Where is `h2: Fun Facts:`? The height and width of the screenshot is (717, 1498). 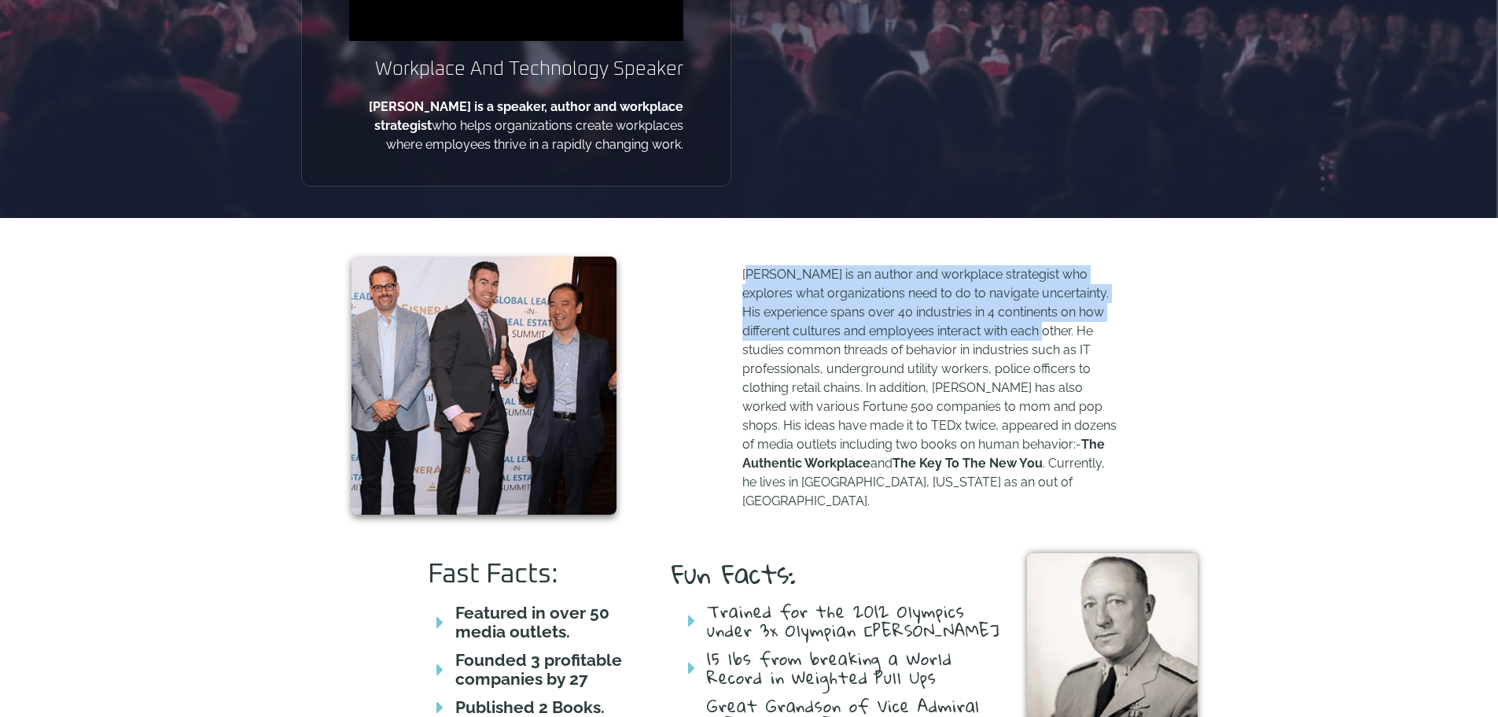 h2: Fun Facts: is located at coordinates (838, 573).